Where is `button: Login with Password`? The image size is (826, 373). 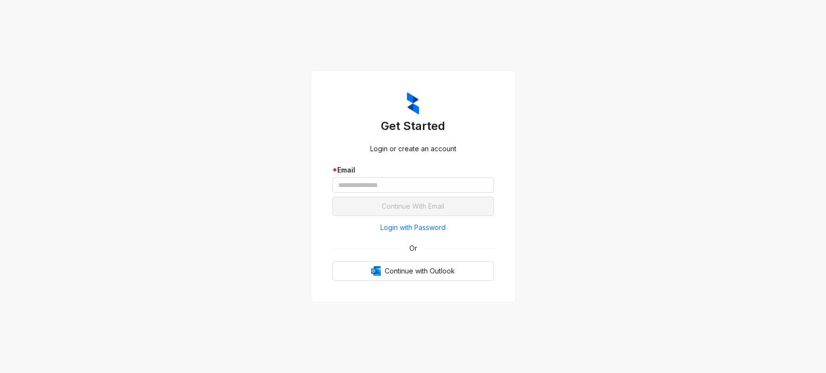
button: Login with Password is located at coordinates (413, 228).